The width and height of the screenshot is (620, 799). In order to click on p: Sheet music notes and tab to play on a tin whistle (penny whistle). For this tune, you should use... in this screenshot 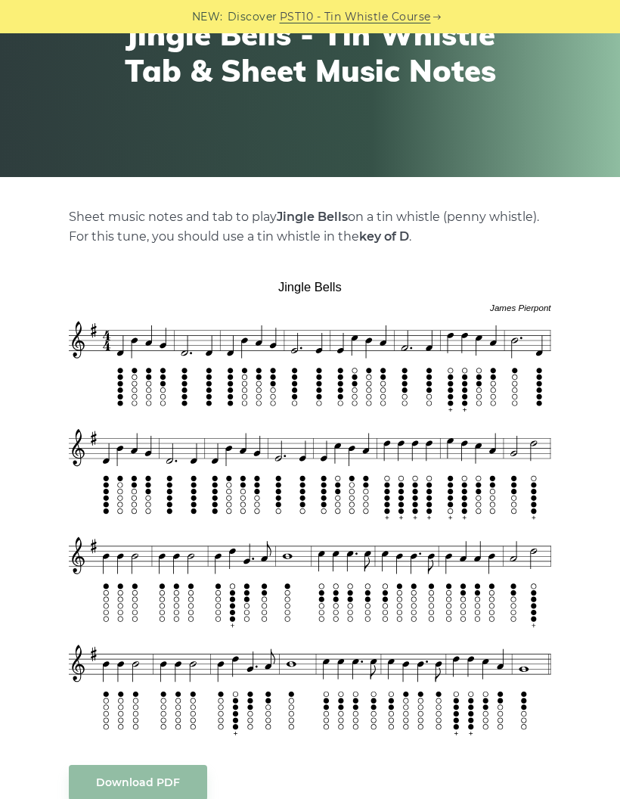, I will do `click(310, 227)`.